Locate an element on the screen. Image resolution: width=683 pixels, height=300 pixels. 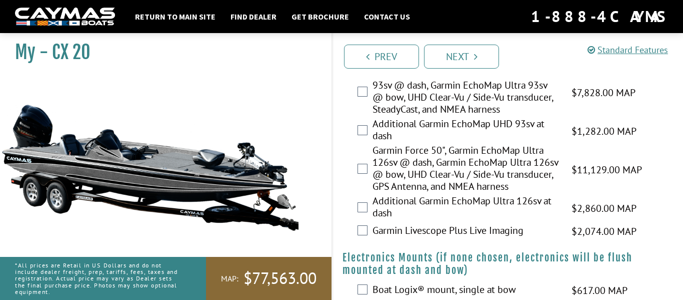
span: $77,563.00 is located at coordinates (280, 278).